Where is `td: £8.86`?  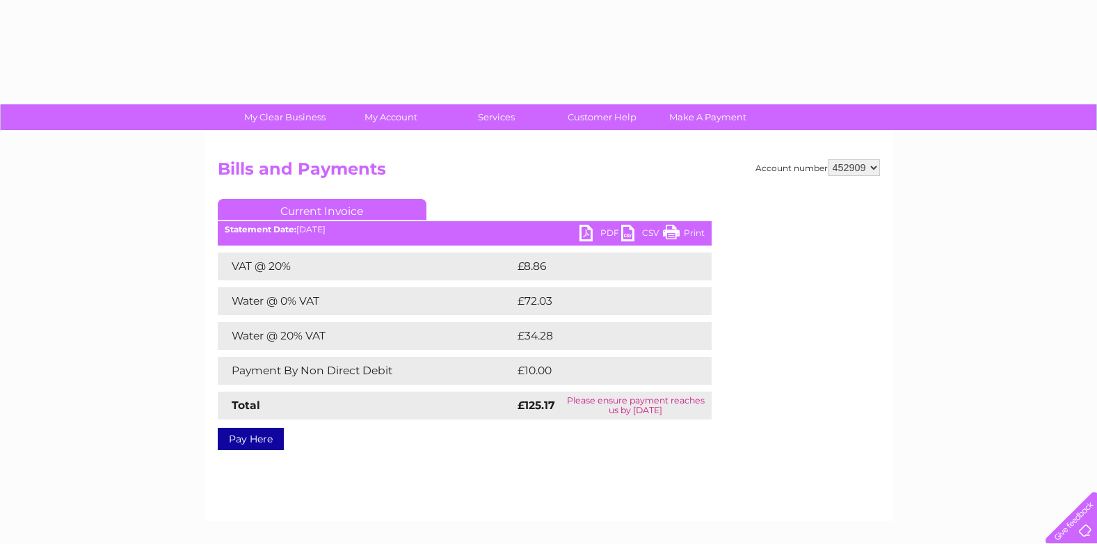 td: £8.86 is located at coordinates (597, 266).